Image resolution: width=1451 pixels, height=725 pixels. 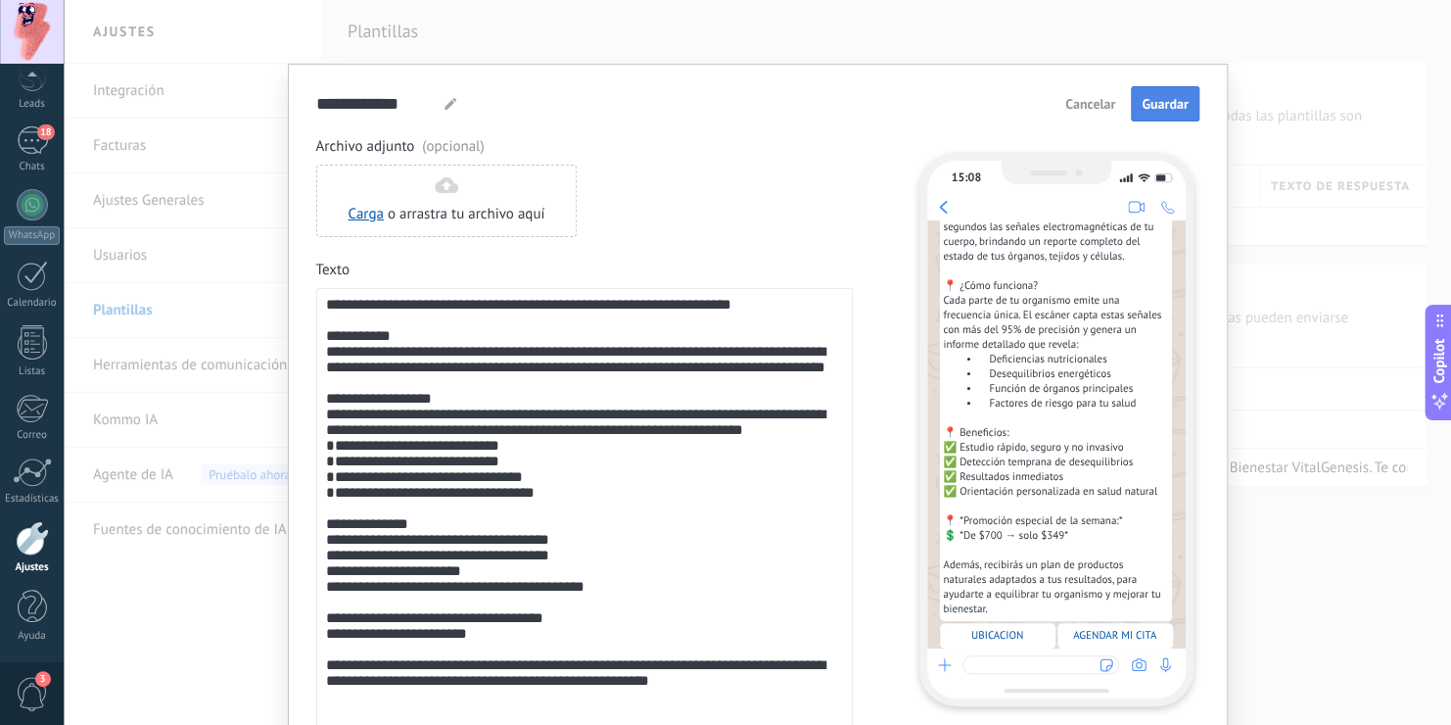 What do you see at coordinates (1164, 104) in the screenshot?
I see `button: Guardar` at bounding box center [1164, 104].